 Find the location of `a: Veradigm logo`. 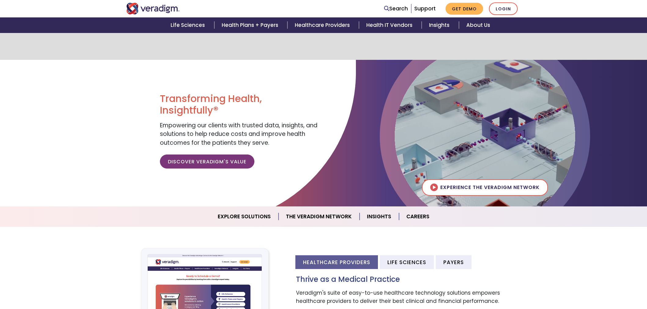

a: Veradigm logo is located at coordinates (153, 9).